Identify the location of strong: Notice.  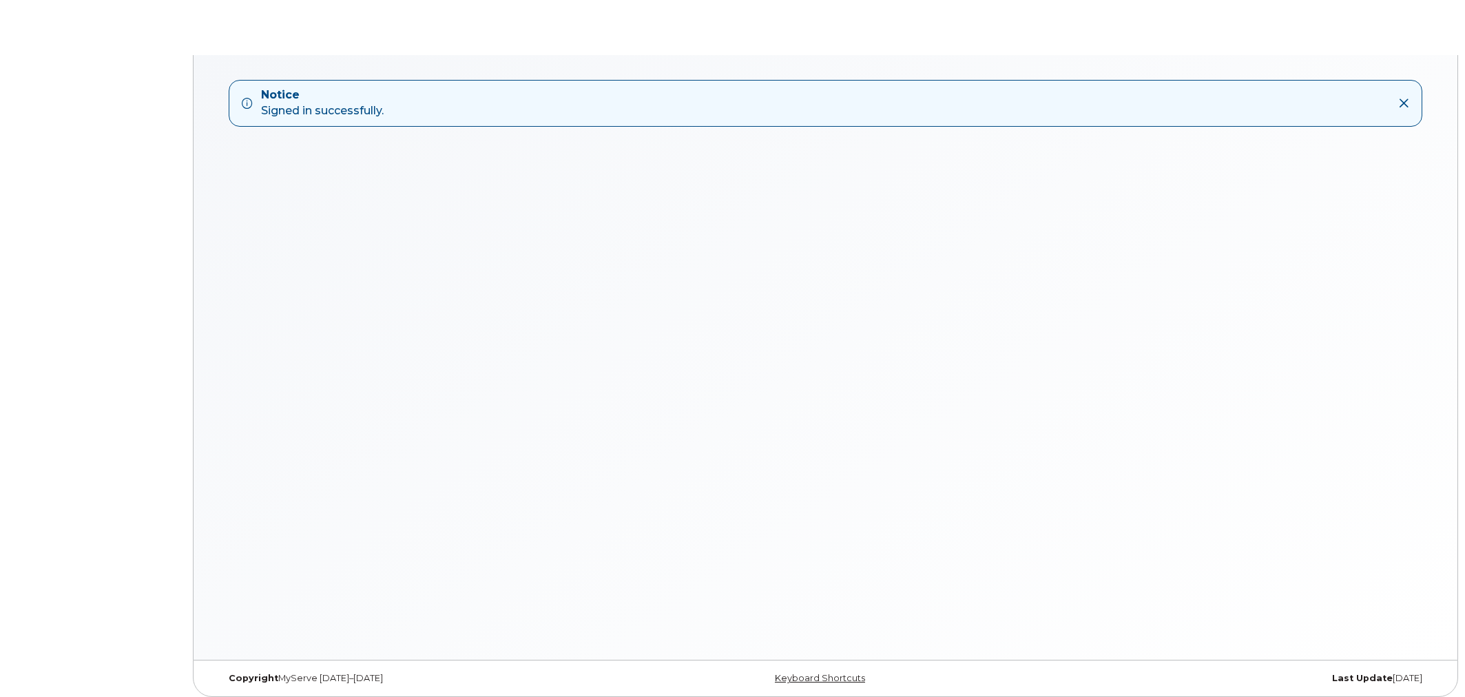
(322, 95).